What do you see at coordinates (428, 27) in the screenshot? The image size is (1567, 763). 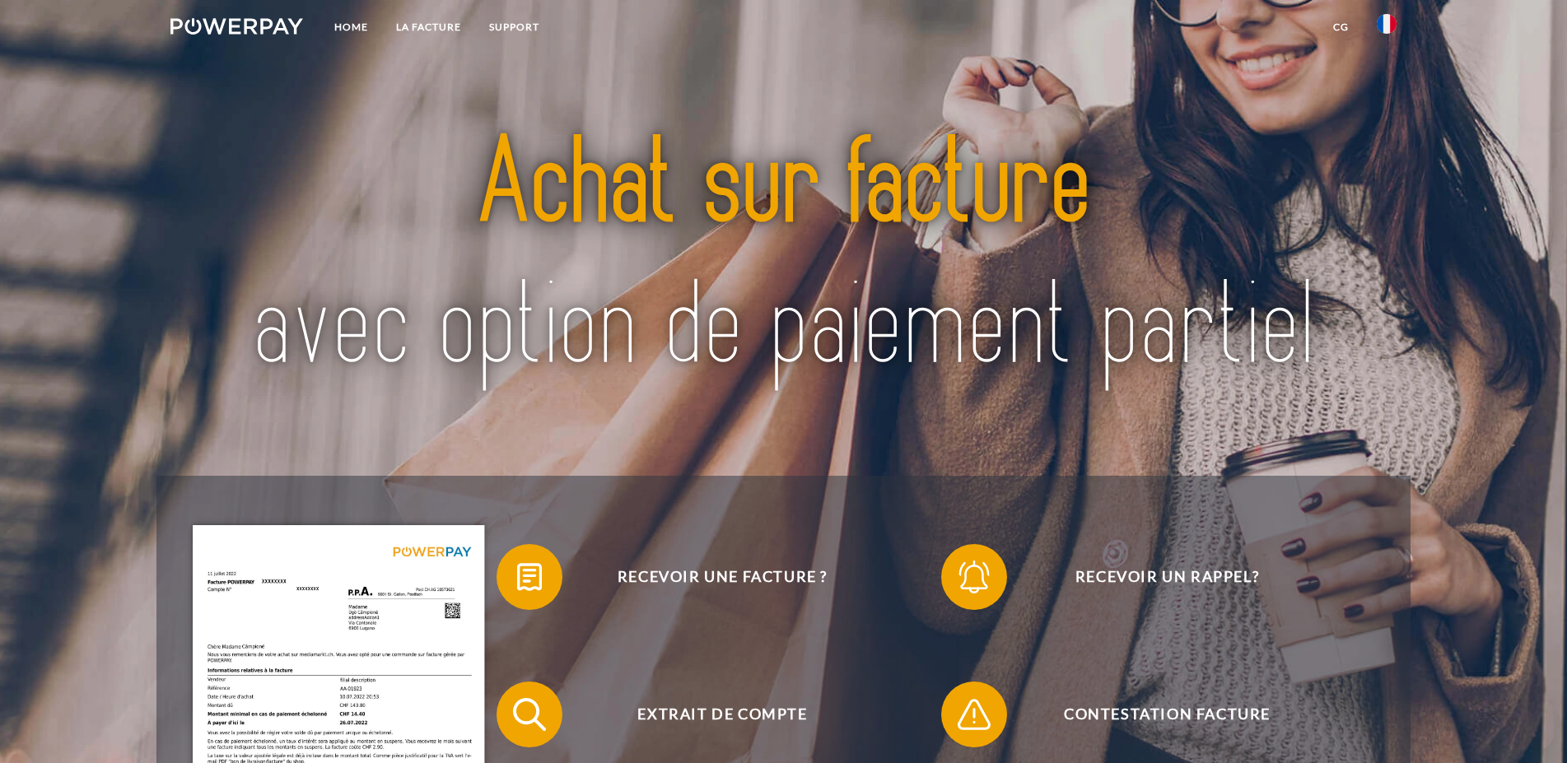 I see `a: LA FACTURE` at bounding box center [428, 27].